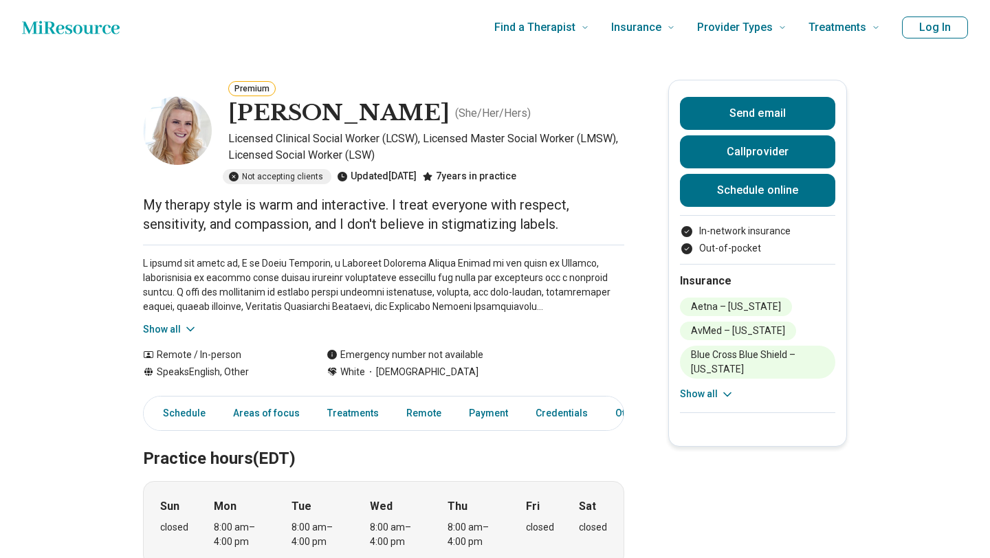 The image size is (990, 558). I want to click on div: Speaks English, Other, so click(221, 372).